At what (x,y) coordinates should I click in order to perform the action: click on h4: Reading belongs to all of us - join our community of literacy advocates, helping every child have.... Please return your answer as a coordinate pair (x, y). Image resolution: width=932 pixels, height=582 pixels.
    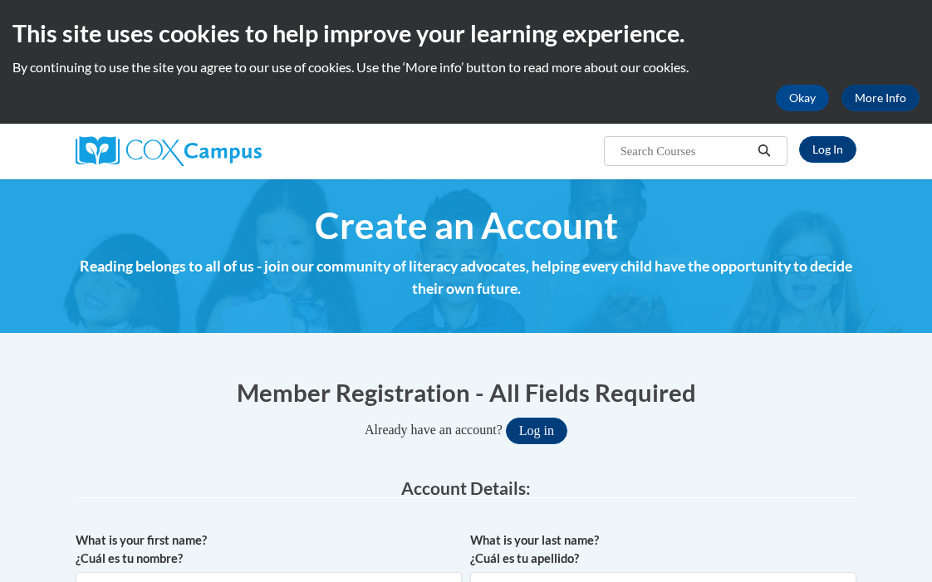
    Looking at the image, I should click on (466, 278).